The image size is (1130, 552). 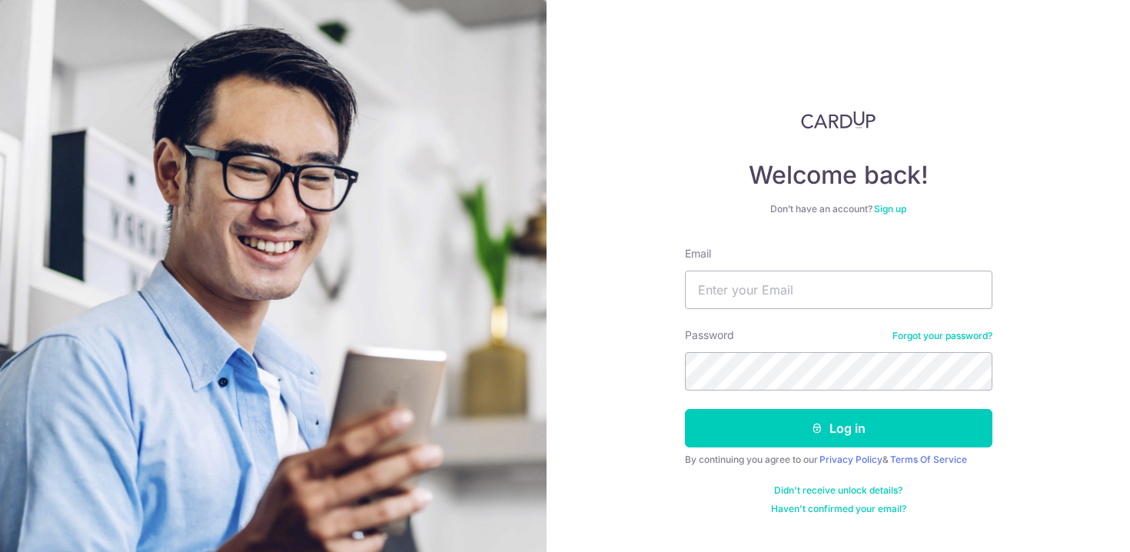 I want to click on button: Log in, so click(x=839, y=428).